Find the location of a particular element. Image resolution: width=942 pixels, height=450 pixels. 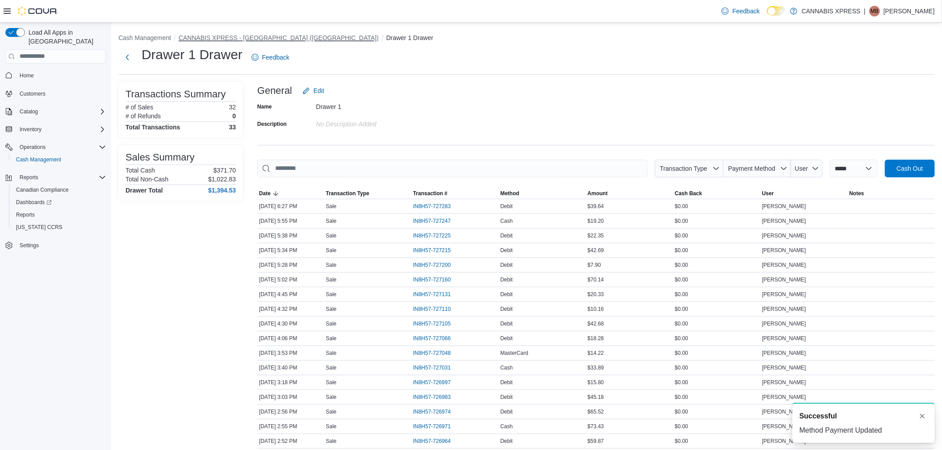

h4: Total Transactions is located at coordinates (153, 127).